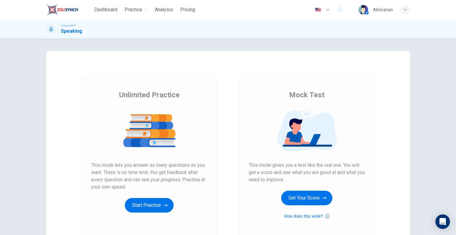  What do you see at coordinates (136, 10) in the screenshot?
I see `button: Practice` at bounding box center [136, 10].